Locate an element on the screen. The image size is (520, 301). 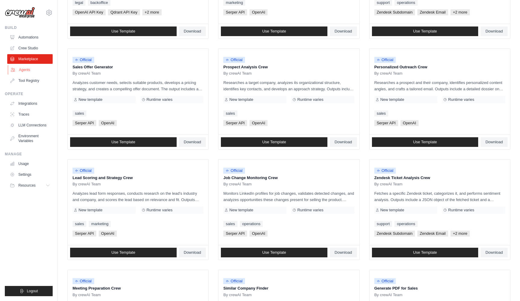
p: Meeting Preparation Crew is located at coordinates (138, 288).